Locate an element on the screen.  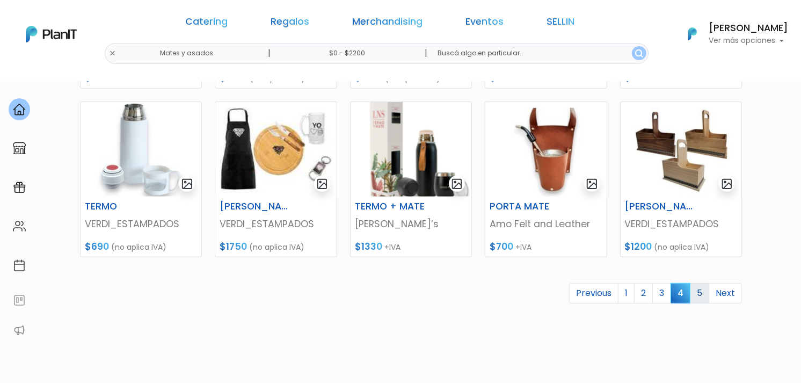
img: partners-52edf745621dab592f3b2c58e3bca9d71375a7ef29c3b500c9f145b62cc070d4.svg is located at coordinates (19, 330).